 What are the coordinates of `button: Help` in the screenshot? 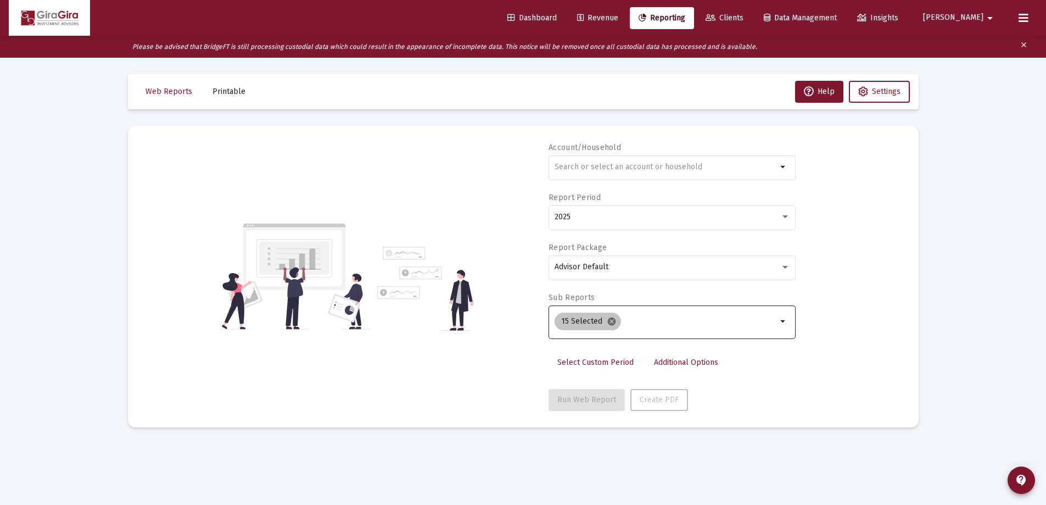 It's located at (820, 92).